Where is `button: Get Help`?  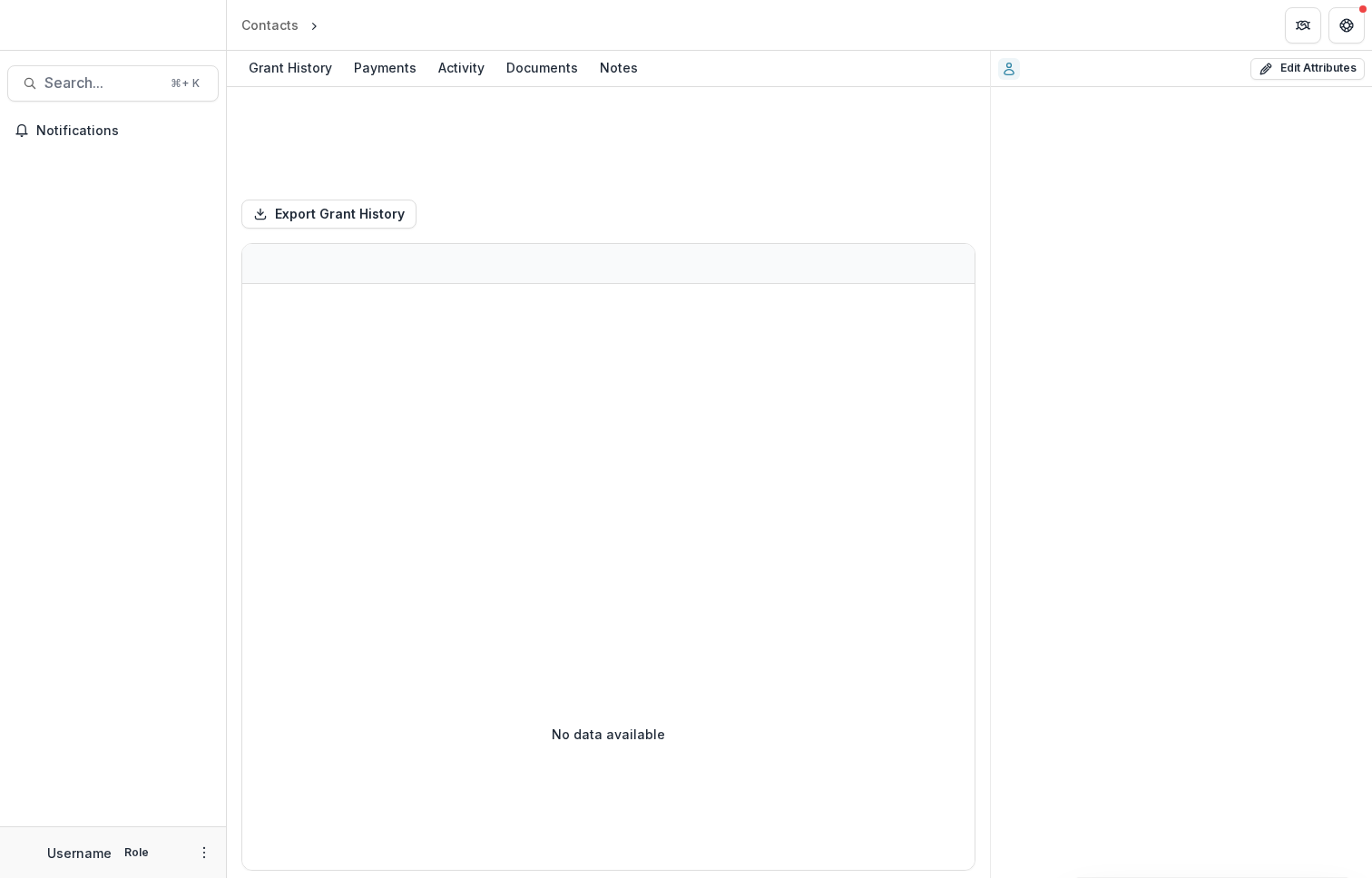
button: Get Help is located at coordinates (1347, 25).